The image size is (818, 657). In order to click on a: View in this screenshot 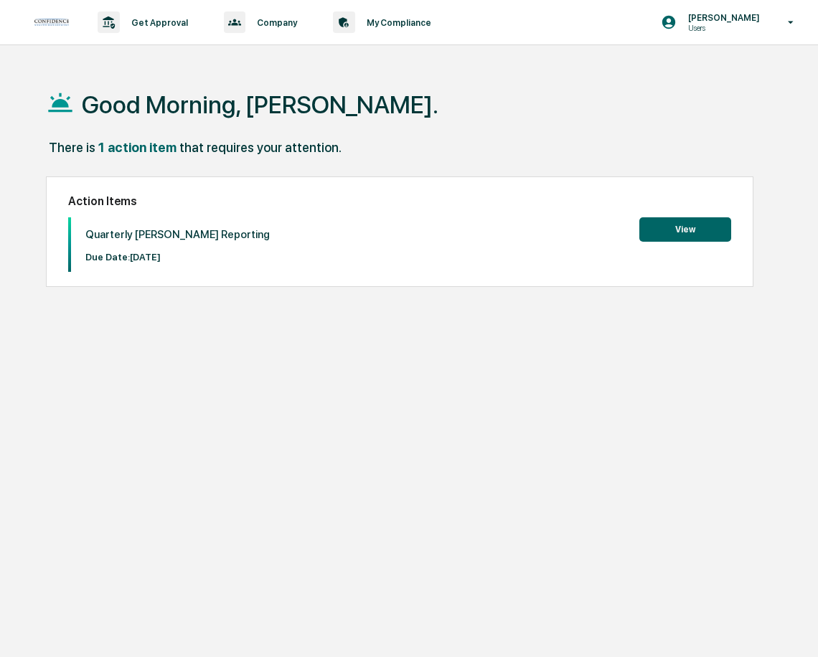, I will do `click(685, 228)`.